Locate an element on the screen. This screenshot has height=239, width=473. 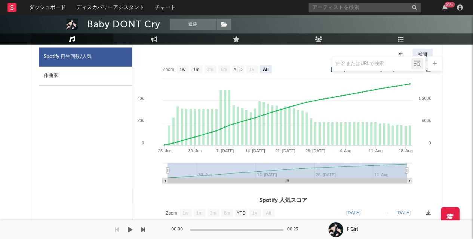
text: All is located at coordinates (268, 213).